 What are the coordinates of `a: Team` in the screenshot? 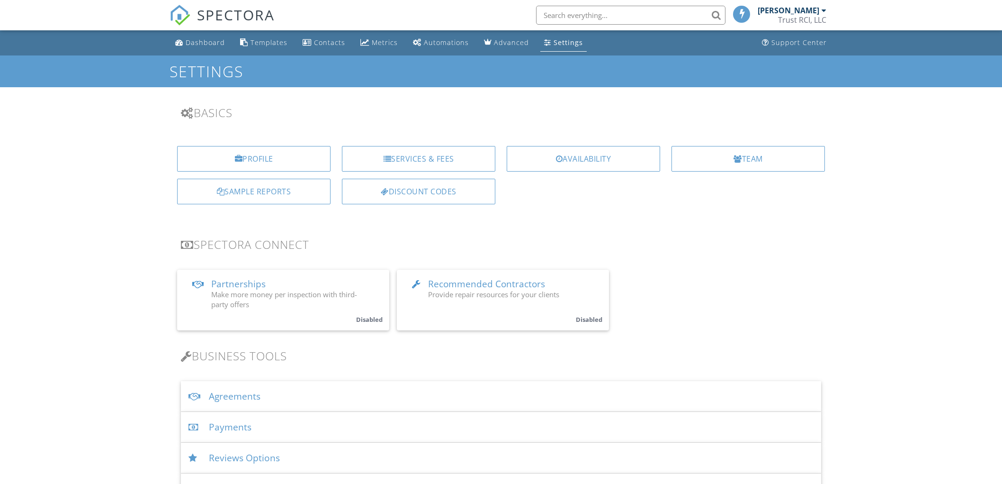 It's located at (748, 159).